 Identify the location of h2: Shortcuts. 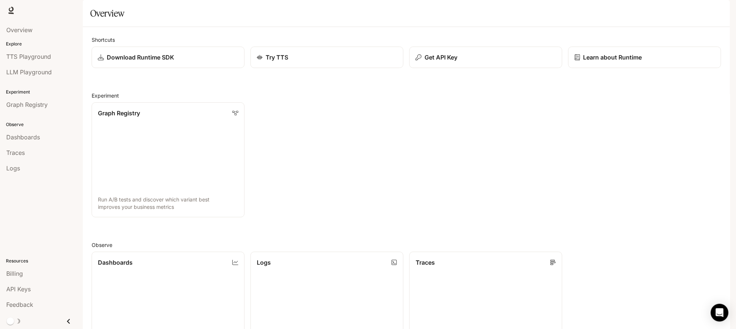
(406, 40).